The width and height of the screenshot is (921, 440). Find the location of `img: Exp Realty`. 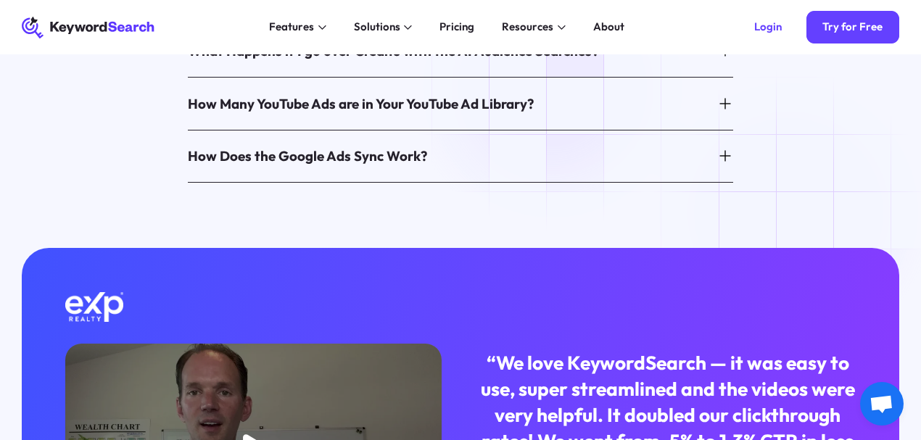

img: Exp Realty is located at coordinates (94, 307).